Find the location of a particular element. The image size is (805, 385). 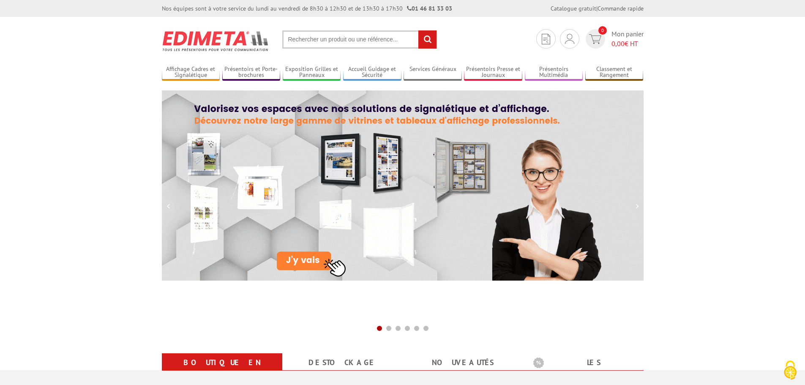

img: Cookies (fenêtre modale) is located at coordinates (790, 370).